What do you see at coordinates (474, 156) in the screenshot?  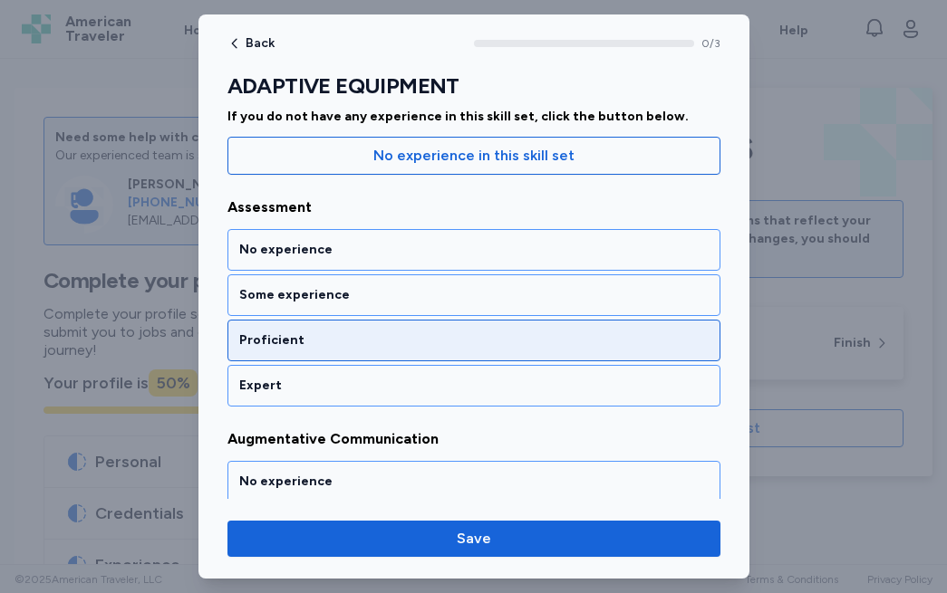 I see `span: No experience in this skill set` at bounding box center [474, 156].